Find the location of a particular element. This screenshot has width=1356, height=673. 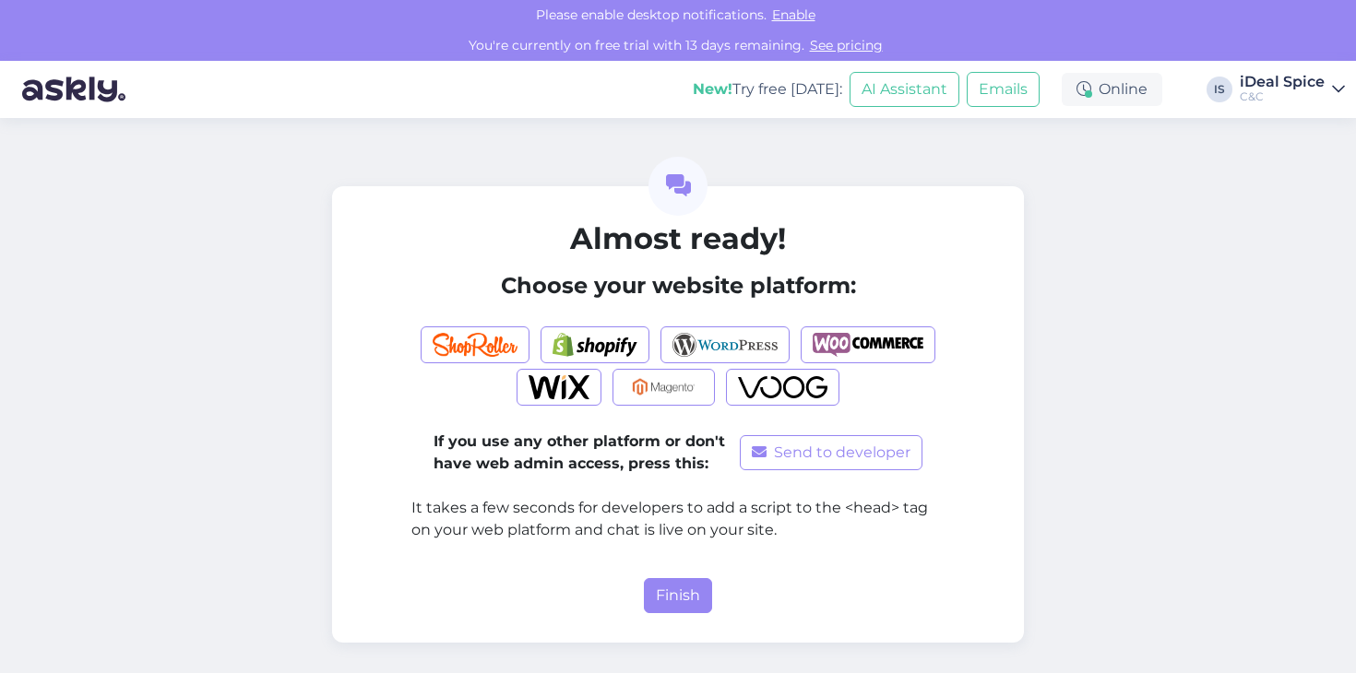

div: Online is located at coordinates (1112, 89).